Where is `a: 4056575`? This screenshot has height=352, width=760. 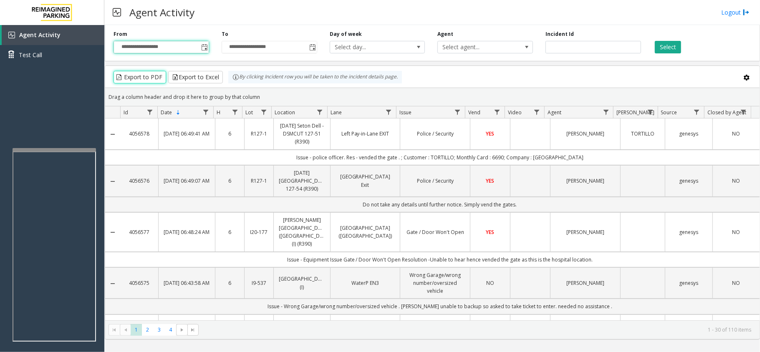 a: 4056575 is located at coordinates (139, 283).